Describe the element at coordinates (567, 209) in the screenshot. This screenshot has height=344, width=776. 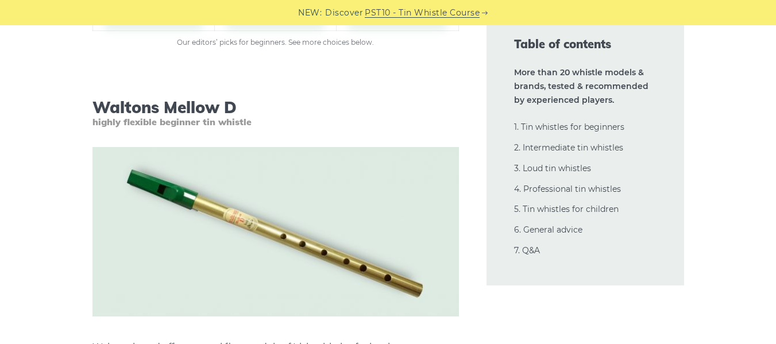
I see `a: 5. Tin whistles for children` at that location.